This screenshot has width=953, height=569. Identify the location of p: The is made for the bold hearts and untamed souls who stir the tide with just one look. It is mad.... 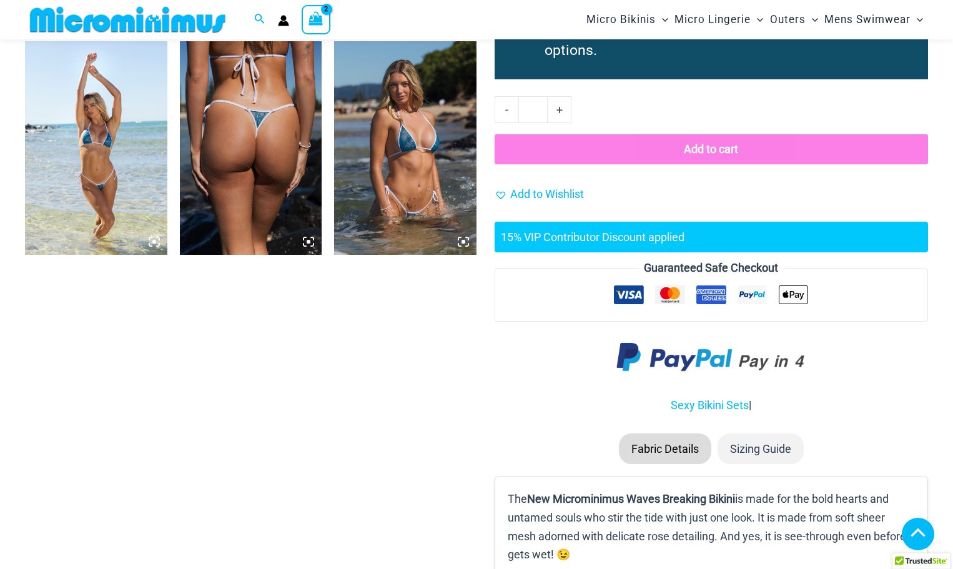
(711, 527).